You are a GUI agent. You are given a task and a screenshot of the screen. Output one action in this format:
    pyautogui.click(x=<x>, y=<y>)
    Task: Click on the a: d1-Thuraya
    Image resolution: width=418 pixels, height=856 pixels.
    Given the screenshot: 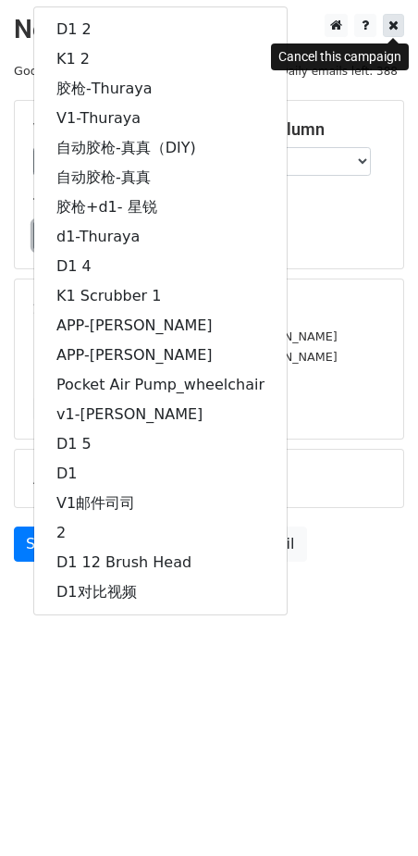 What is the action you would take?
    pyautogui.click(x=160, y=237)
    